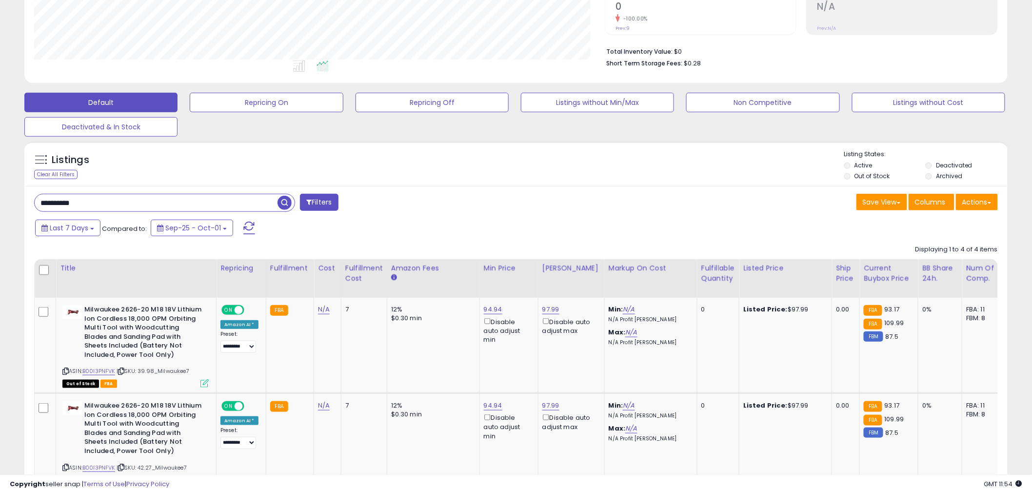  Describe the element at coordinates (644, 63) in the screenshot. I see `b: Short Term Storage Fees:` at that location.